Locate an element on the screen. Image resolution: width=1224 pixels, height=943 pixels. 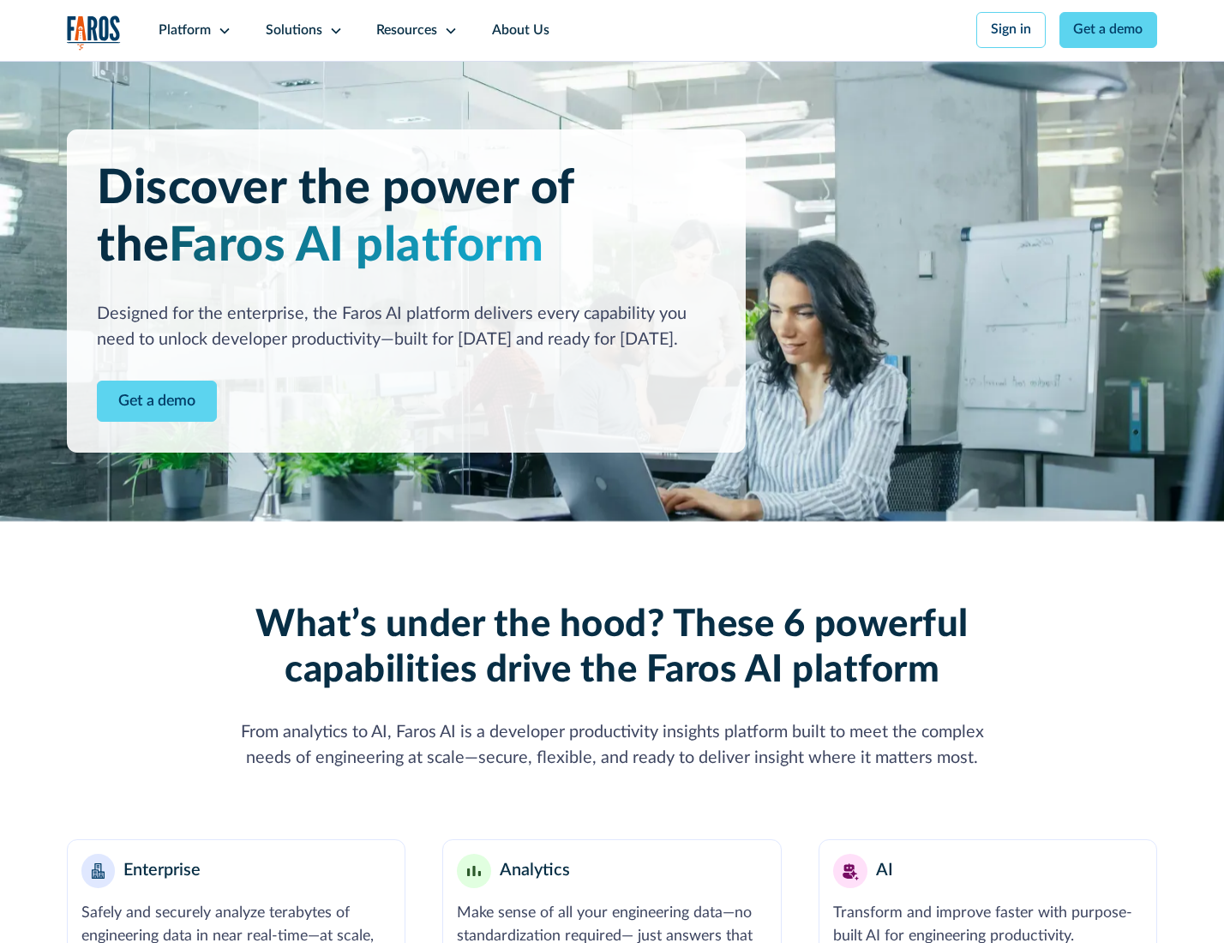
div: Resources is located at coordinates (406, 31).